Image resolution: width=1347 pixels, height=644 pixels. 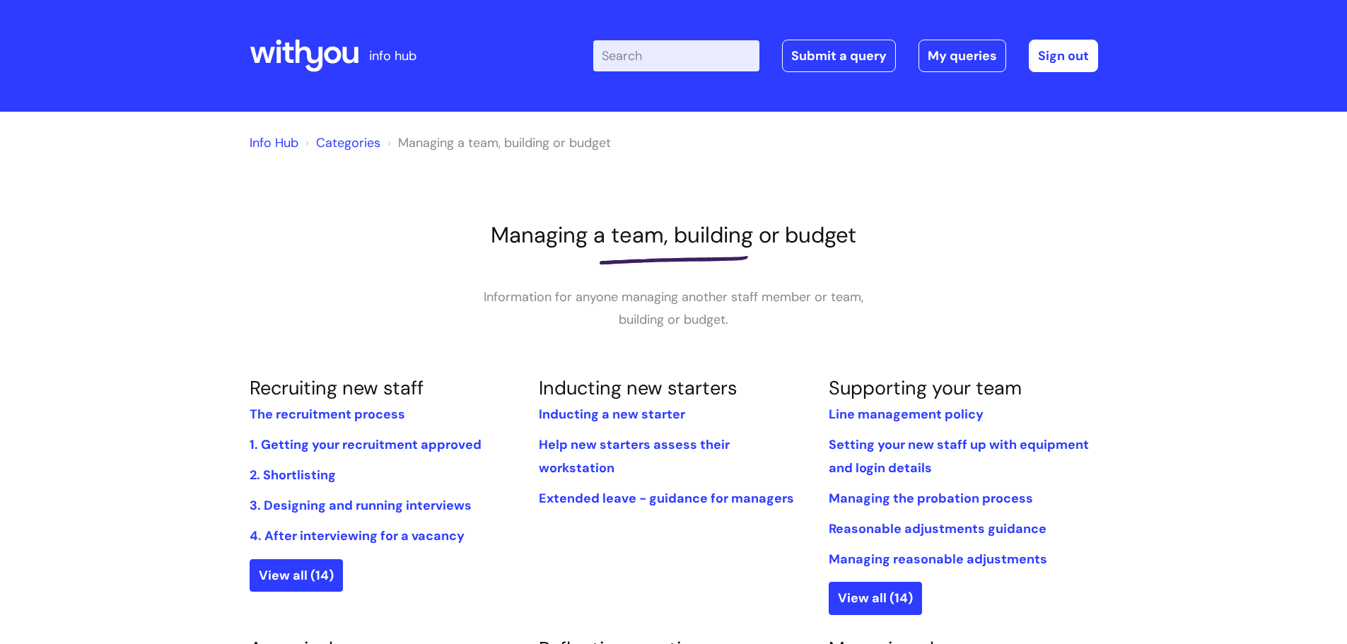 I want to click on a: Managing the probation process, so click(x=931, y=499).